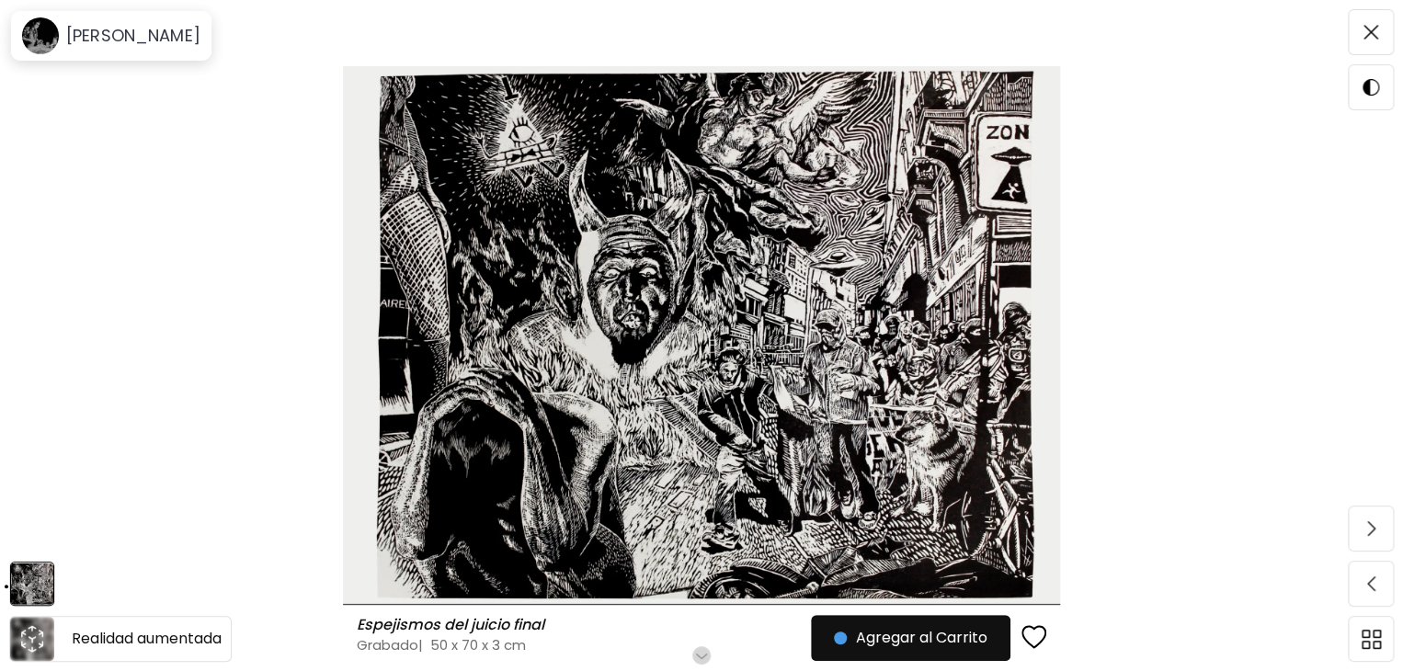 The image size is (1403, 671). I want to click on h6: Espejismos del juicio final, so click(453, 625).